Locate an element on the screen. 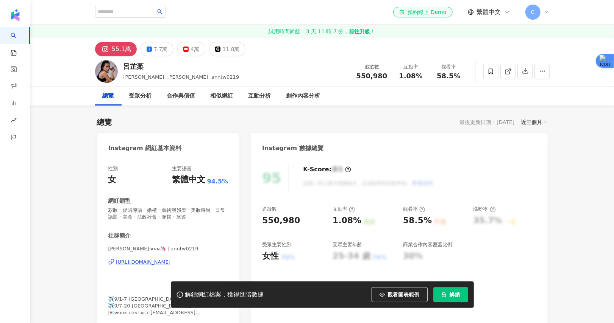 This screenshot has height=323, width=614. div: 合作與價值 is located at coordinates (181, 96).